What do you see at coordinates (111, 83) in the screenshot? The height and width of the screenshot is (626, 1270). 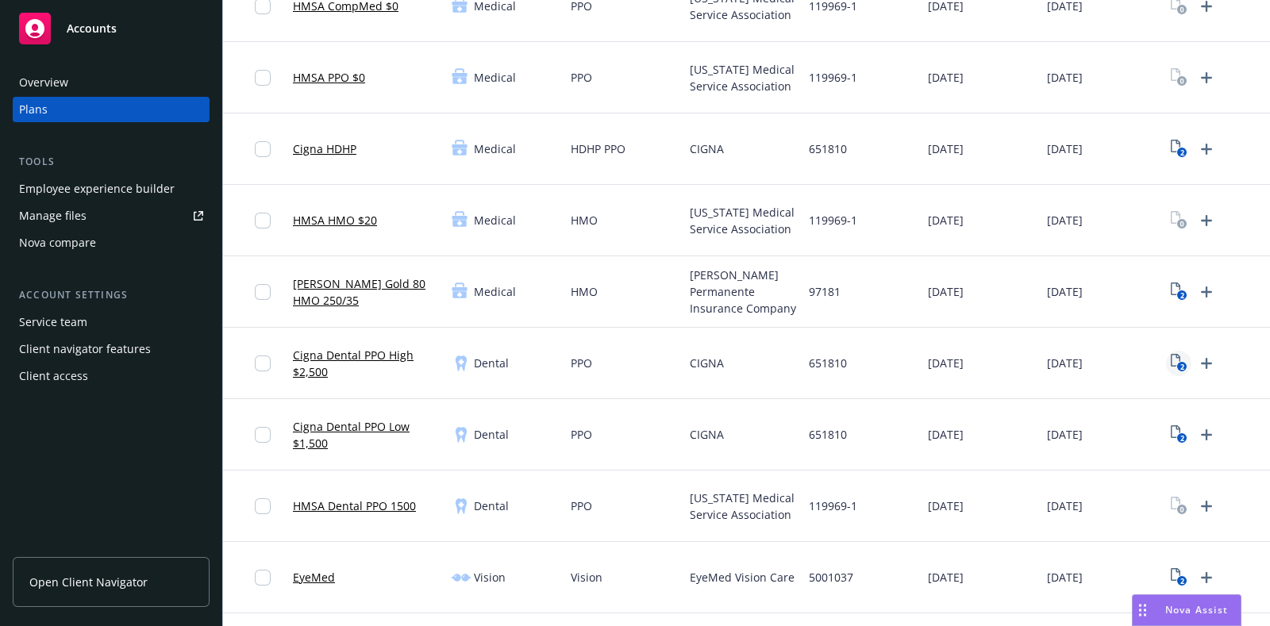 I see `a: Overview` at bounding box center [111, 83].